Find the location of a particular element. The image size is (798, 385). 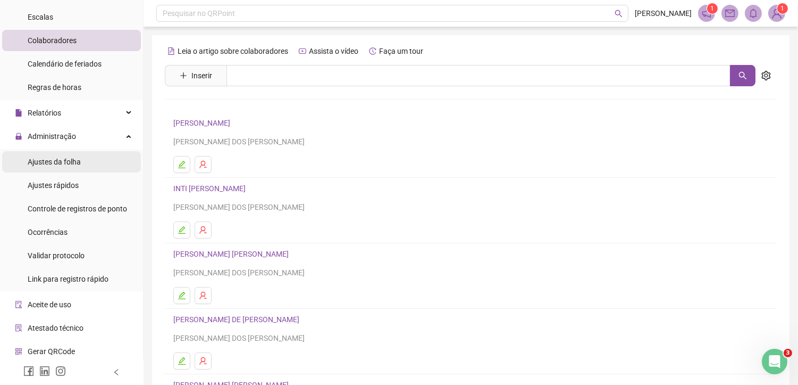

span: solution is located at coordinates (19, 328).